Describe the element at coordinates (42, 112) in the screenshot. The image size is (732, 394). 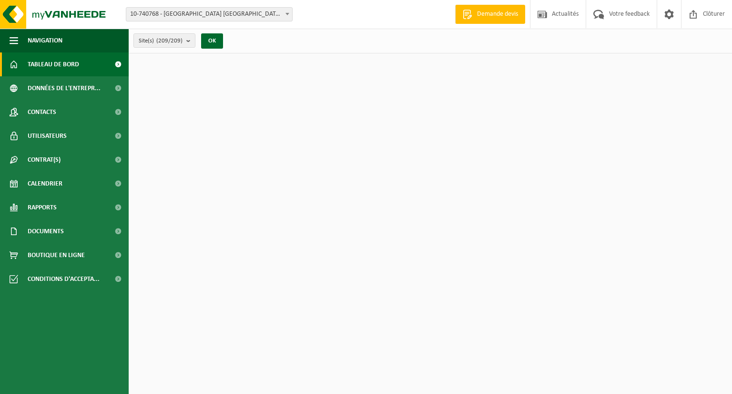
I see `span: Contacts` at that location.